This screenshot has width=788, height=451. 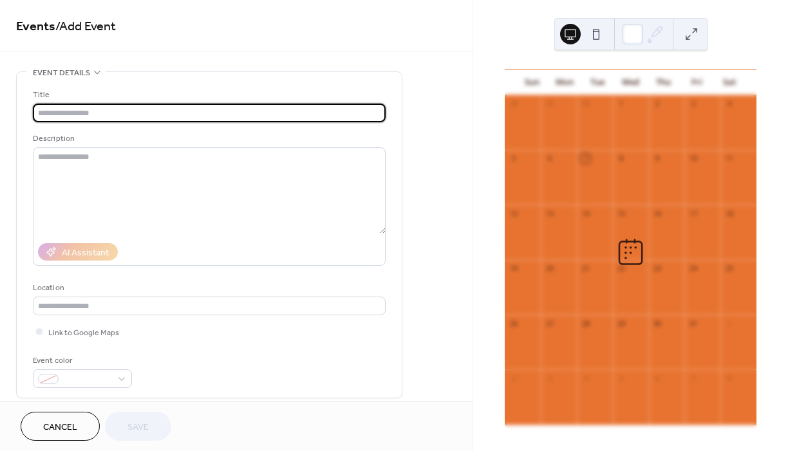 I want to click on div: Mon, so click(x=565, y=82).